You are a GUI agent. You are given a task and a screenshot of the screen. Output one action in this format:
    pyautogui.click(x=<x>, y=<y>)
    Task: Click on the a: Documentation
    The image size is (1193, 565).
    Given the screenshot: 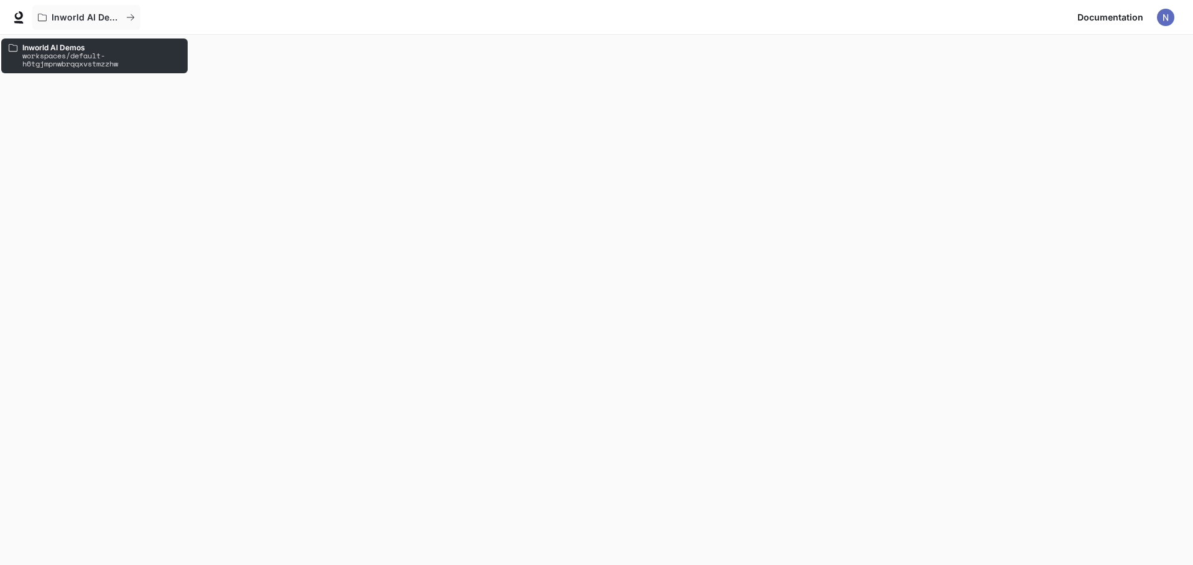 What is the action you would take?
    pyautogui.click(x=1110, y=17)
    